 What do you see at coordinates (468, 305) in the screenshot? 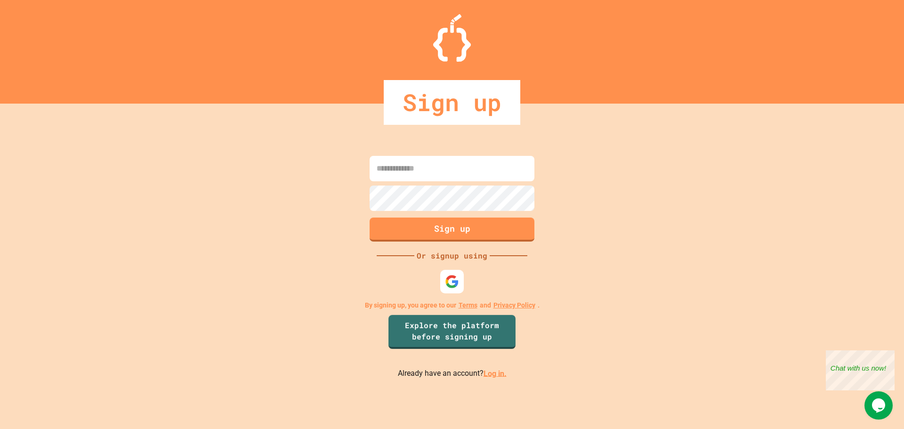
I see `a: Terms` at bounding box center [468, 305].